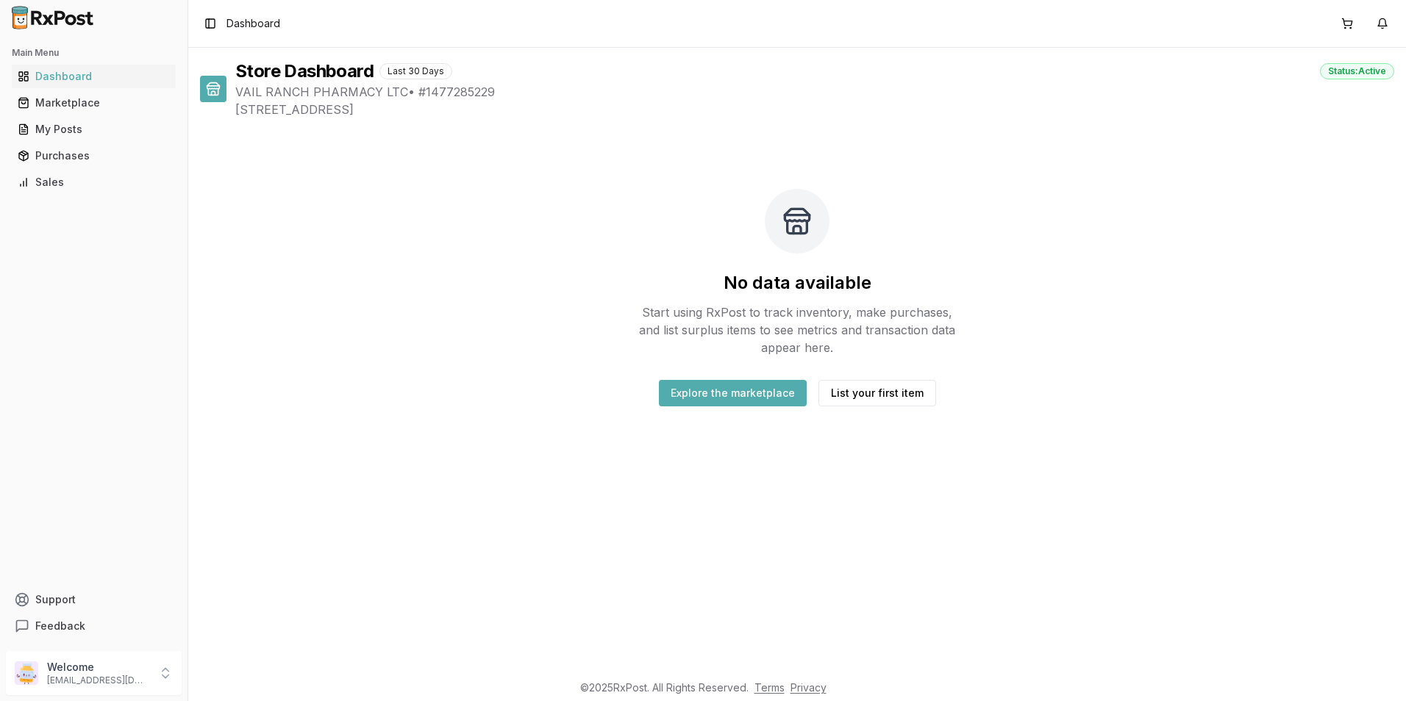  Describe the element at coordinates (732, 393) in the screenshot. I see `button: Explore the marketplace` at that location.